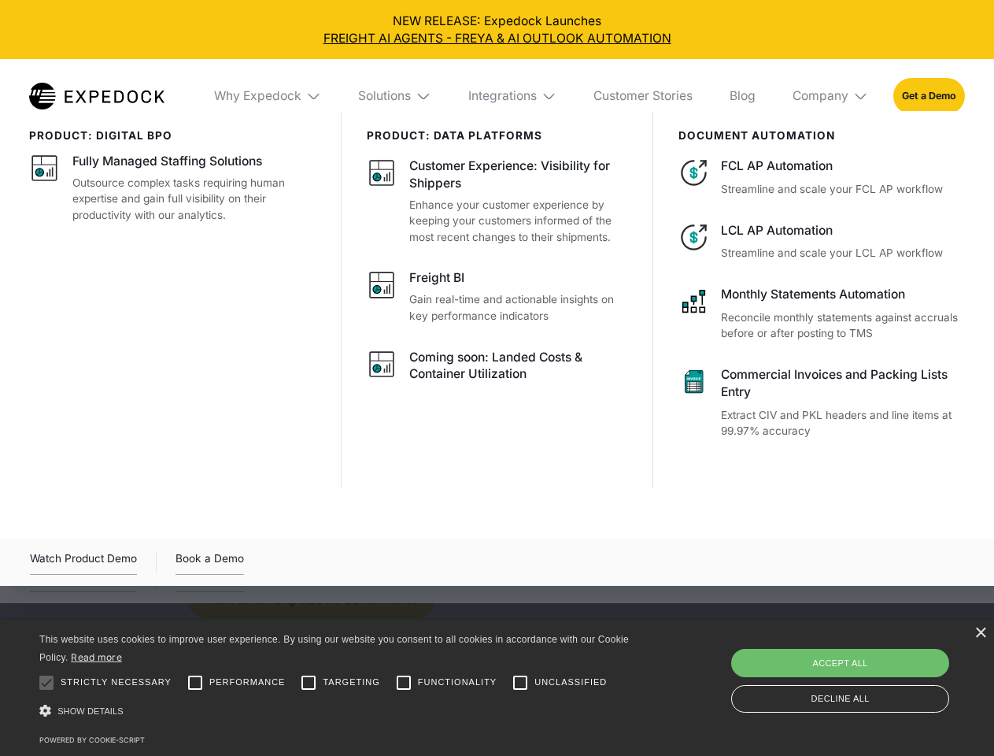 The image size is (994, 756). Describe the element at coordinates (92, 739) in the screenshot. I see `a: Powered by cookie-script` at that location.